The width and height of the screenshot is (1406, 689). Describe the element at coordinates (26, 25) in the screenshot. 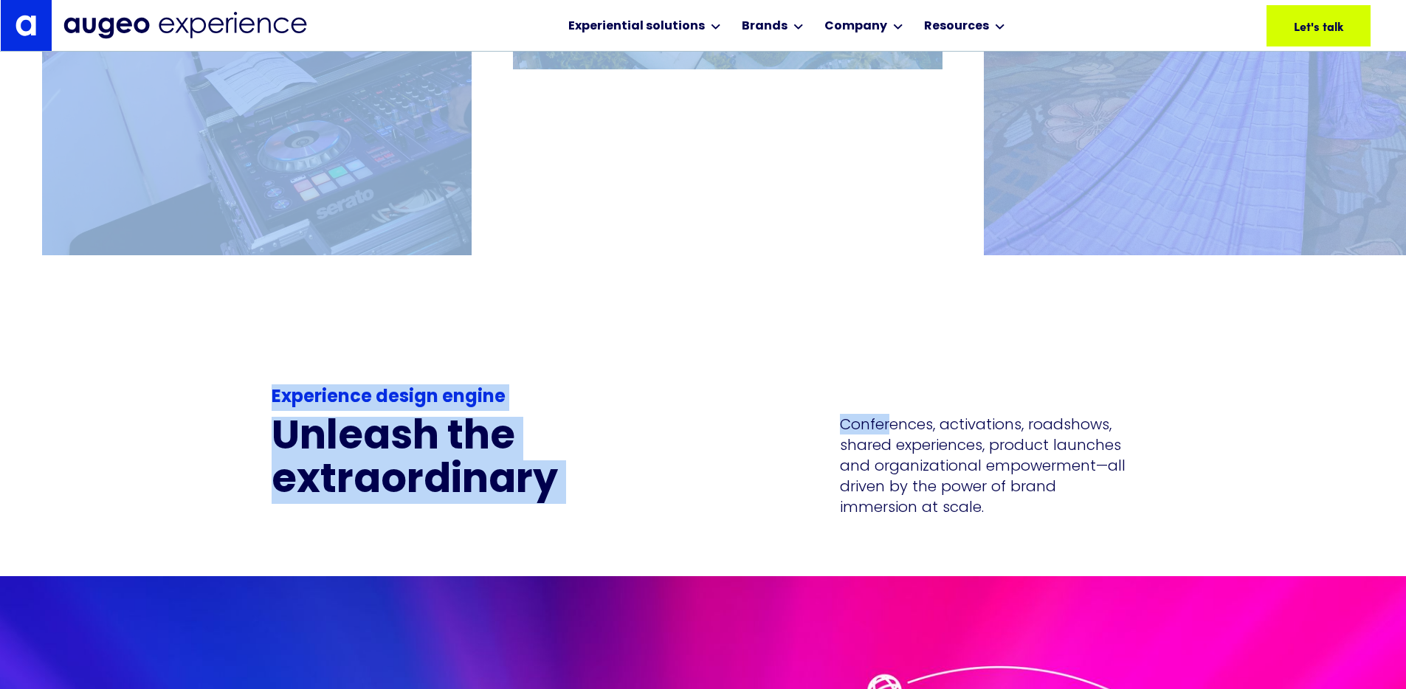

I see `img: Augeo's "a" monogram decorative logo in white.` at that location.